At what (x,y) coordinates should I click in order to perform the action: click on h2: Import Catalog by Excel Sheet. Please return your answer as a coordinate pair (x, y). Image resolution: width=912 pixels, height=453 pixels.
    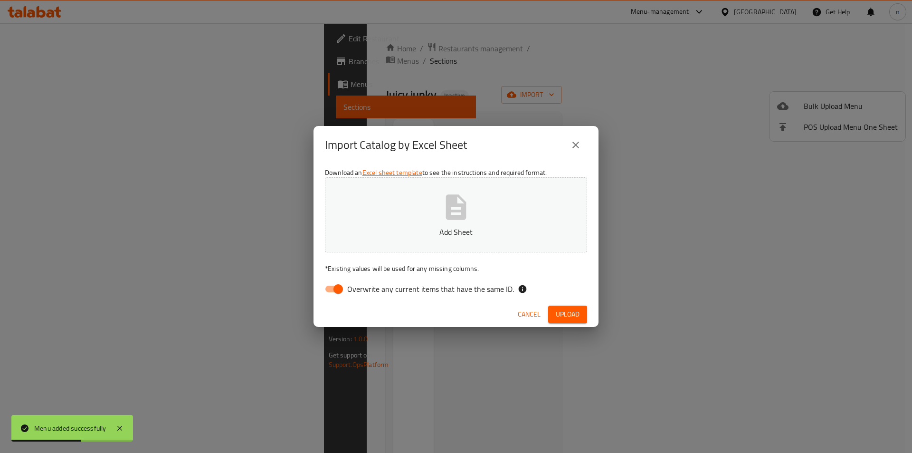
    Looking at the image, I should click on (396, 145).